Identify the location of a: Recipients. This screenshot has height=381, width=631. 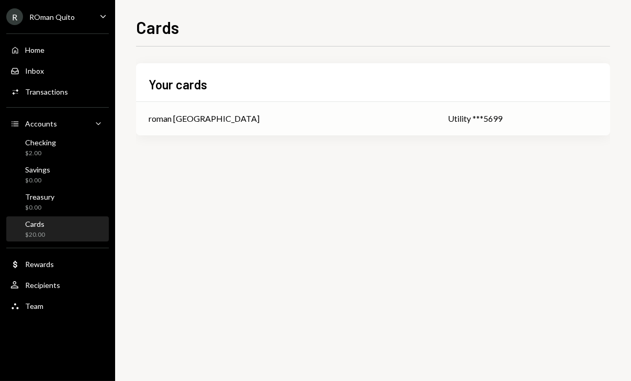
(58, 285).